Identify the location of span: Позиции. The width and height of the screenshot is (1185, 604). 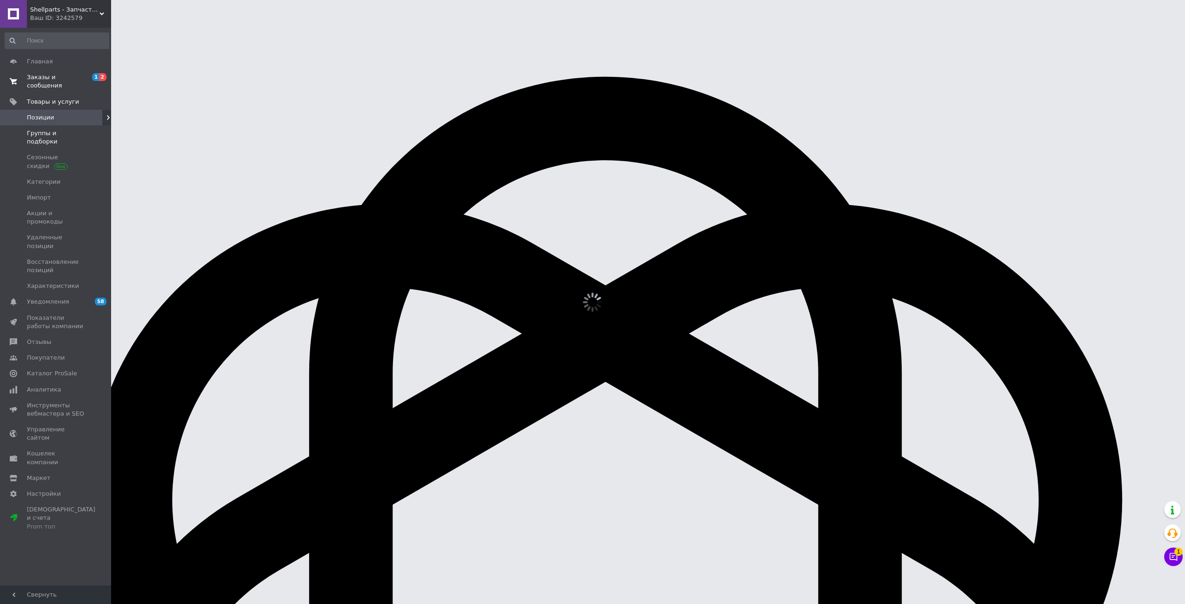
(40, 118).